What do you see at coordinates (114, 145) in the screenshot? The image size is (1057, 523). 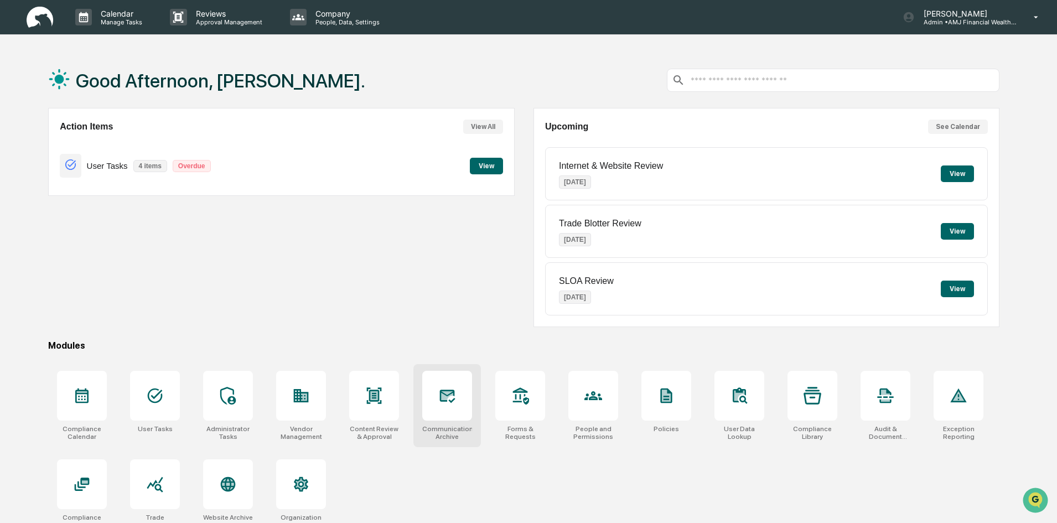 I see `span: Attestations` at bounding box center [114, 145].